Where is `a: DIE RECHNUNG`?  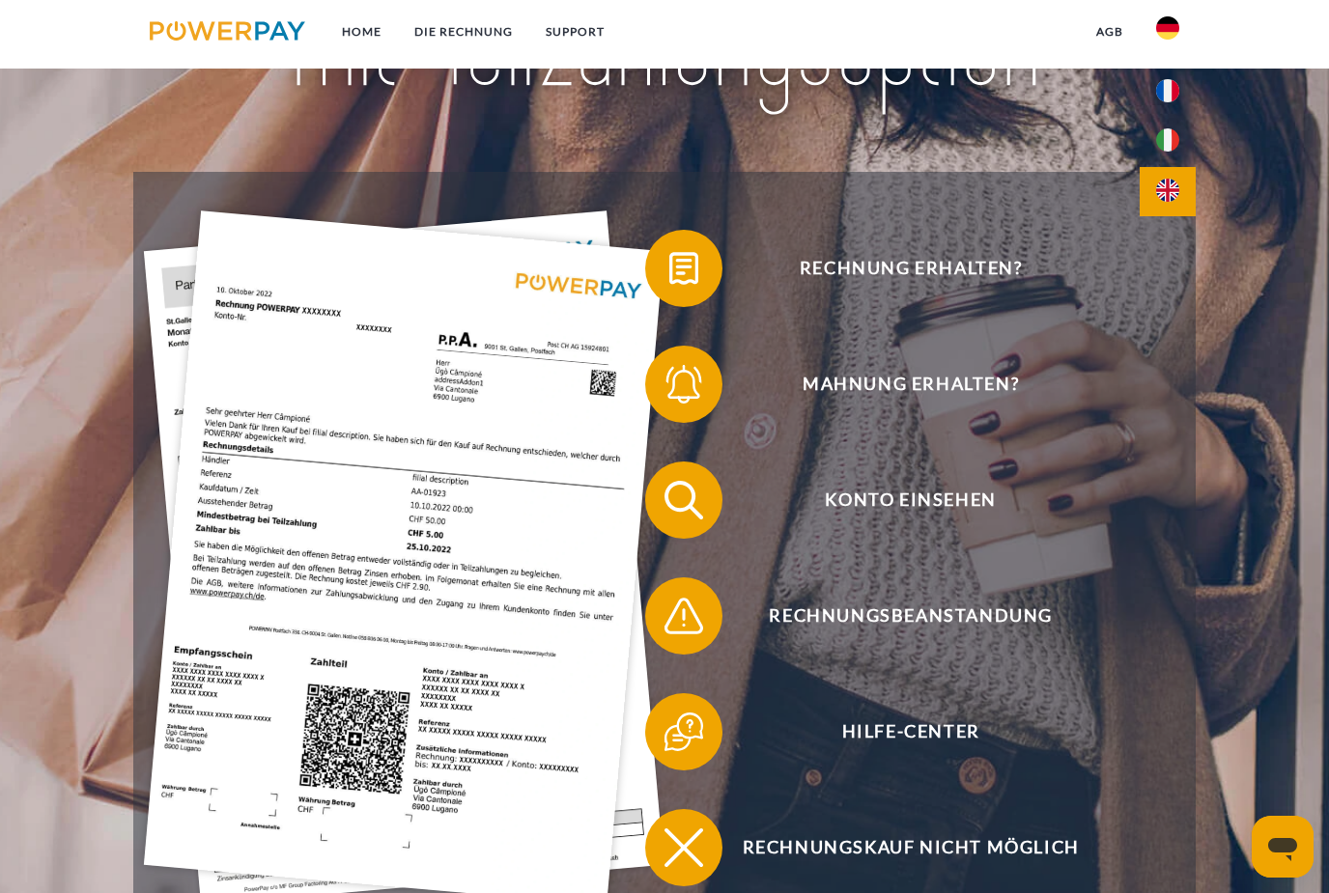
a: DIE RECHNUNG is located at coordinates (464, 32).